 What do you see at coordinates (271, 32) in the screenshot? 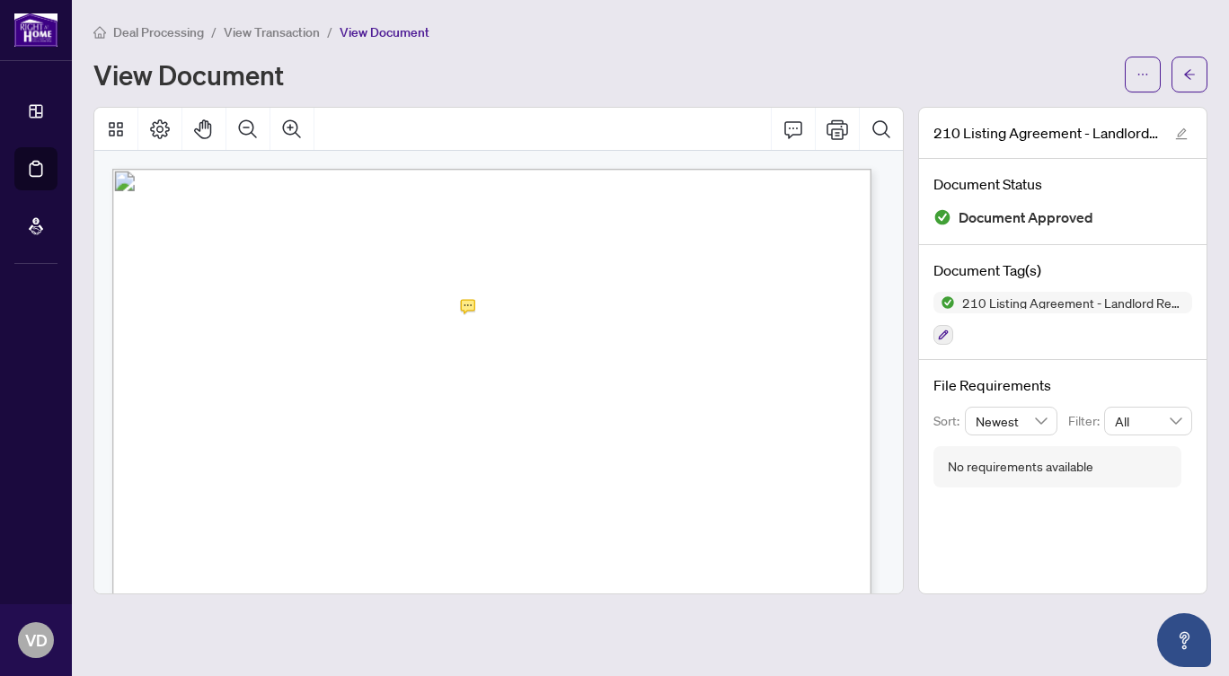
I see `span: View Transaction` at bounding box center [271, 32].